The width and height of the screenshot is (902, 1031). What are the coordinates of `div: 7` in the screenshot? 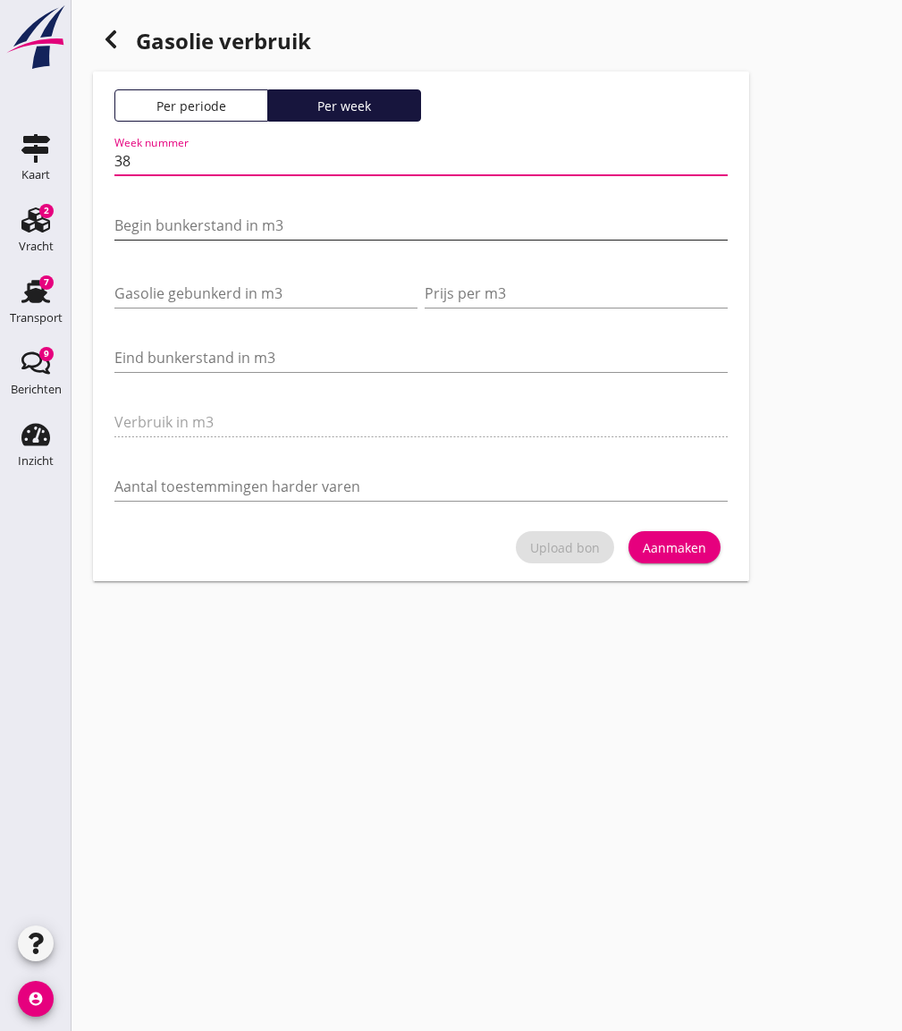 It's located at (46, 283).